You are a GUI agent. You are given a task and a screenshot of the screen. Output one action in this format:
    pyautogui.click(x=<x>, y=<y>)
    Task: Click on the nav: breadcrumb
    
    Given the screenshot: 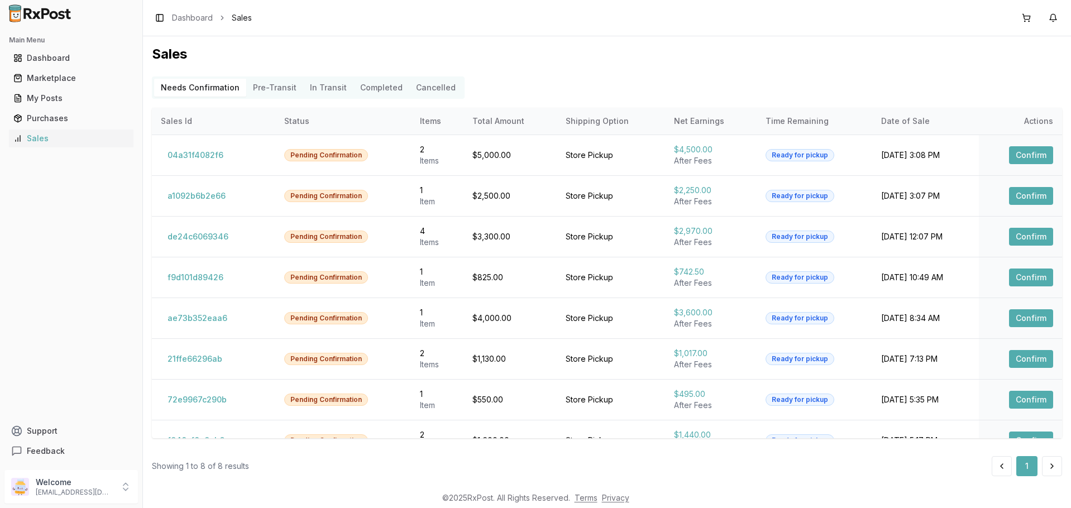 What is the action you would take?
    pyautogui.click(x=212, y=18)
    